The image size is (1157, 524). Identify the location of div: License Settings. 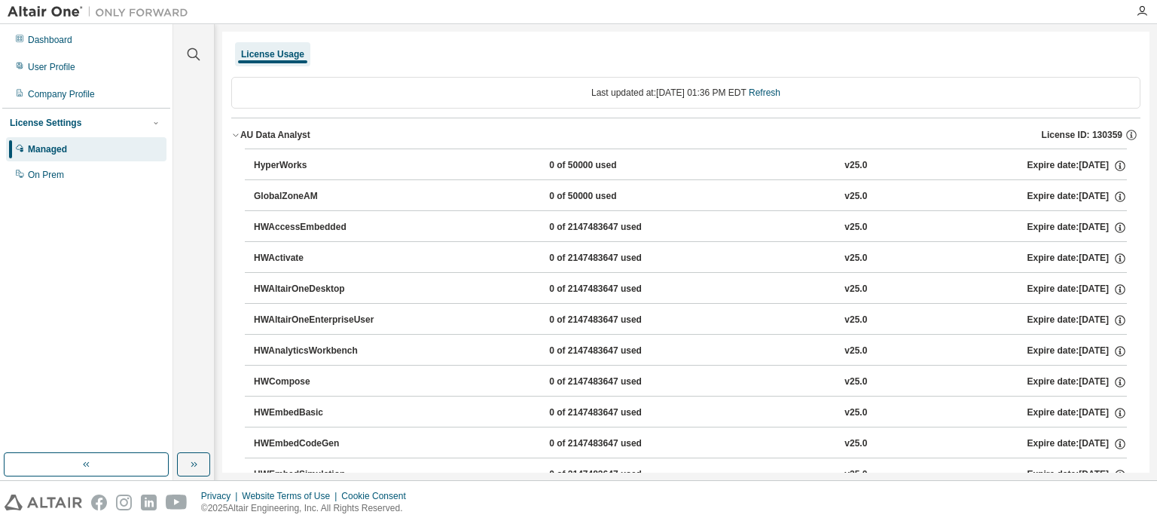
(45, 123).